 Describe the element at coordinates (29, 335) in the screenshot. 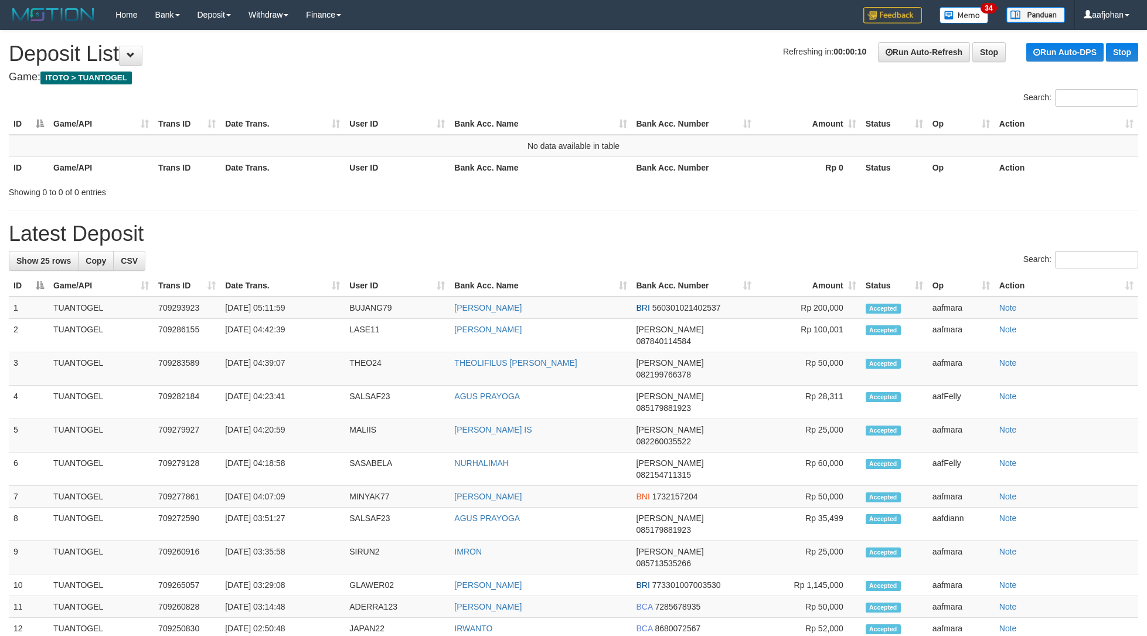

I see `td: 2` at that location.